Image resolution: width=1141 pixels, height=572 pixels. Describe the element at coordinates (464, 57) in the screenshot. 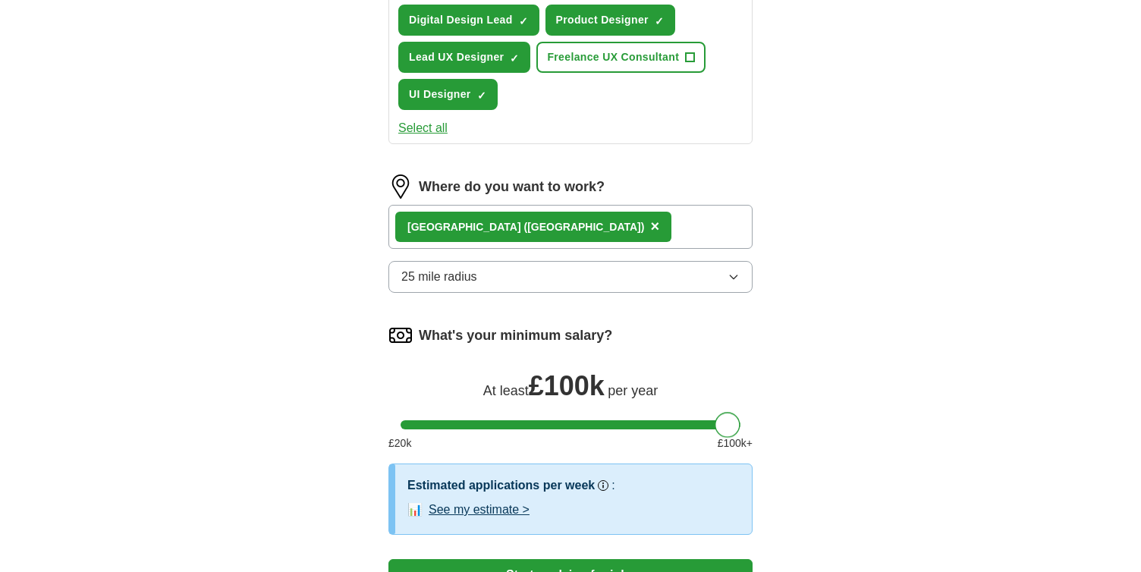

I see `button: Lead UX Designer✓` at that location.